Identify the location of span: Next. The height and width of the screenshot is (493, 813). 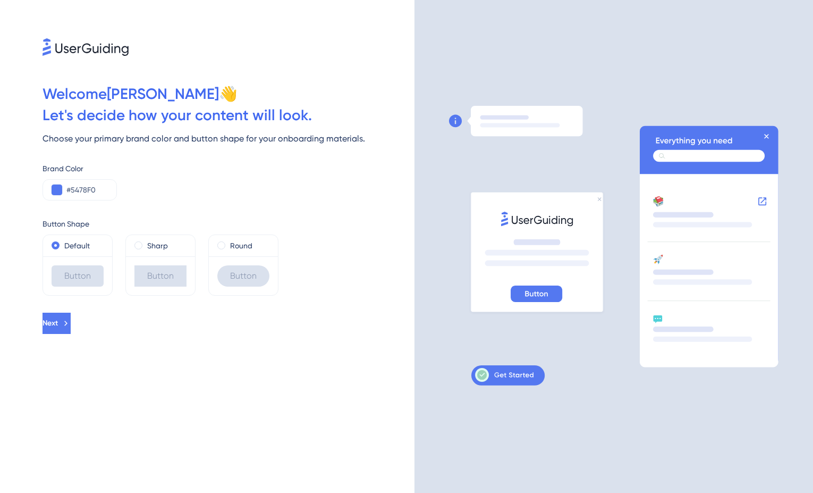
(50, 323).